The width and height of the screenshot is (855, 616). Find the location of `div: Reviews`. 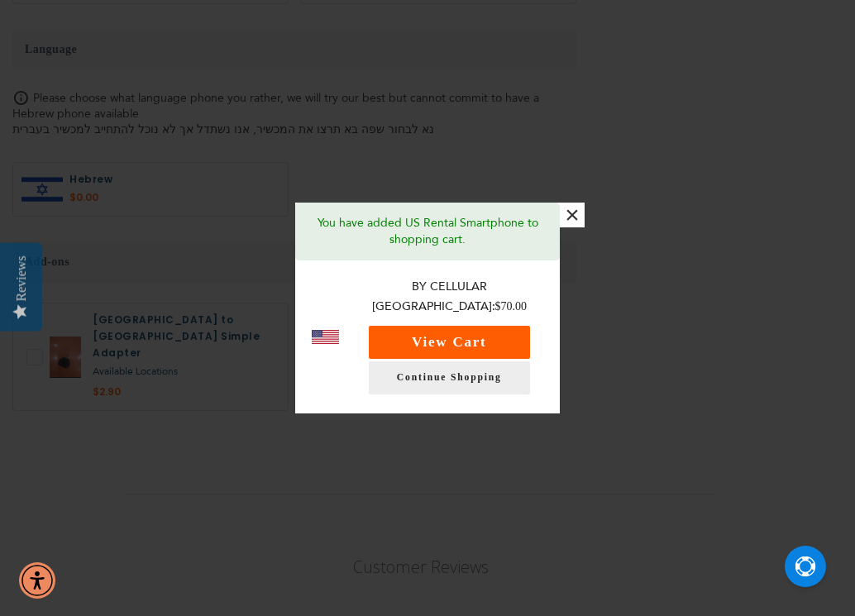

div: Reviews is located at coordinates (21, 278).